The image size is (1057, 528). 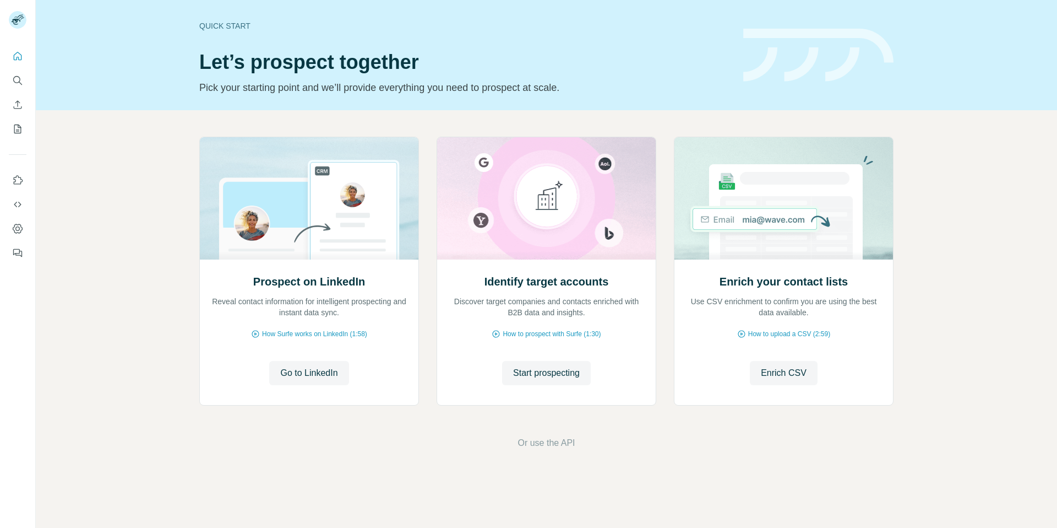 I want to click on button: Use Surfe API, so click(x=18, y=204).